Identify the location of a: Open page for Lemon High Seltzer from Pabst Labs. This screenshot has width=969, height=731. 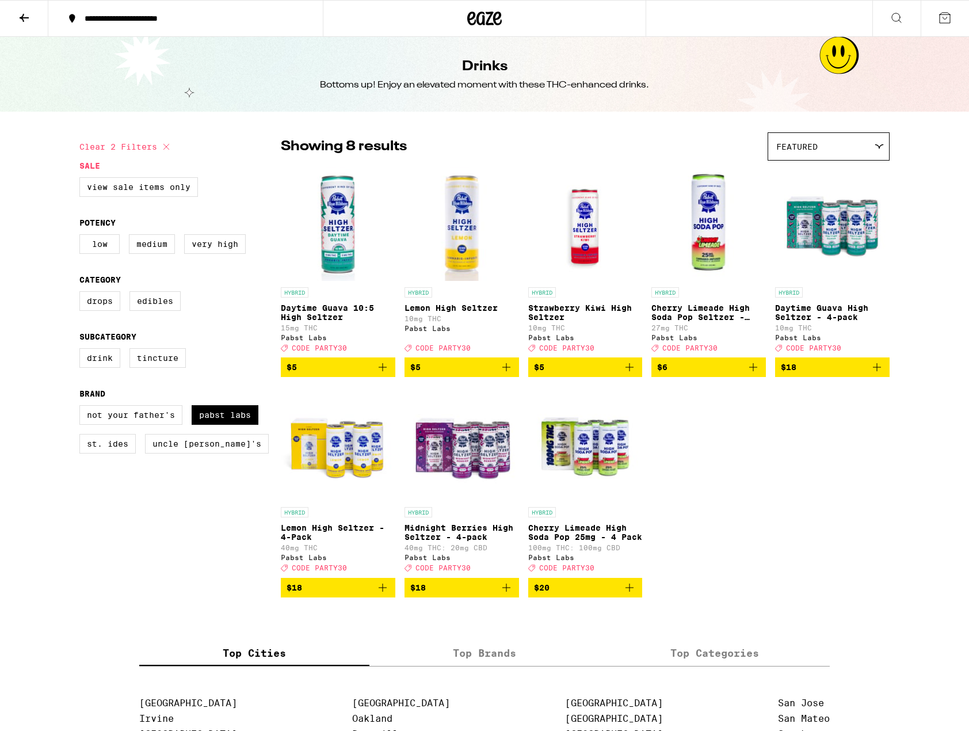
(462, 262).